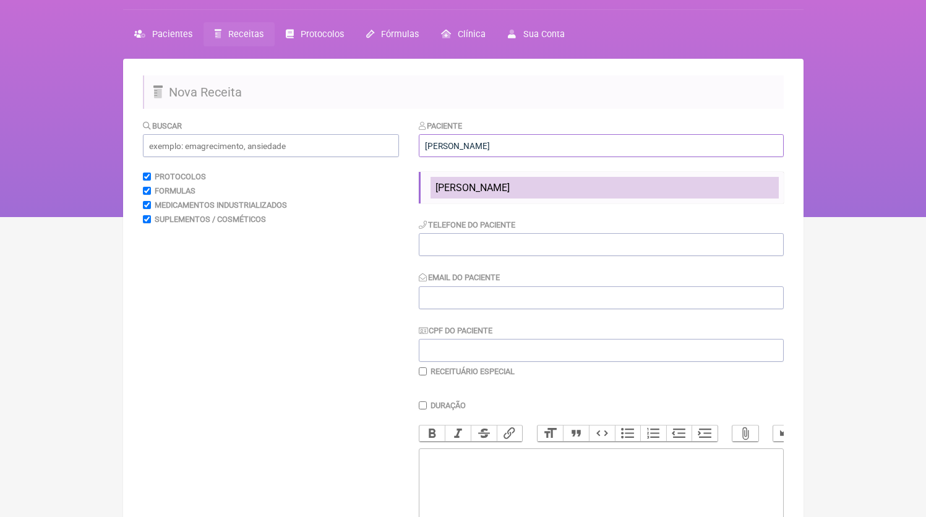  I want to click on label: Email do Paciente, so click(460, 277).